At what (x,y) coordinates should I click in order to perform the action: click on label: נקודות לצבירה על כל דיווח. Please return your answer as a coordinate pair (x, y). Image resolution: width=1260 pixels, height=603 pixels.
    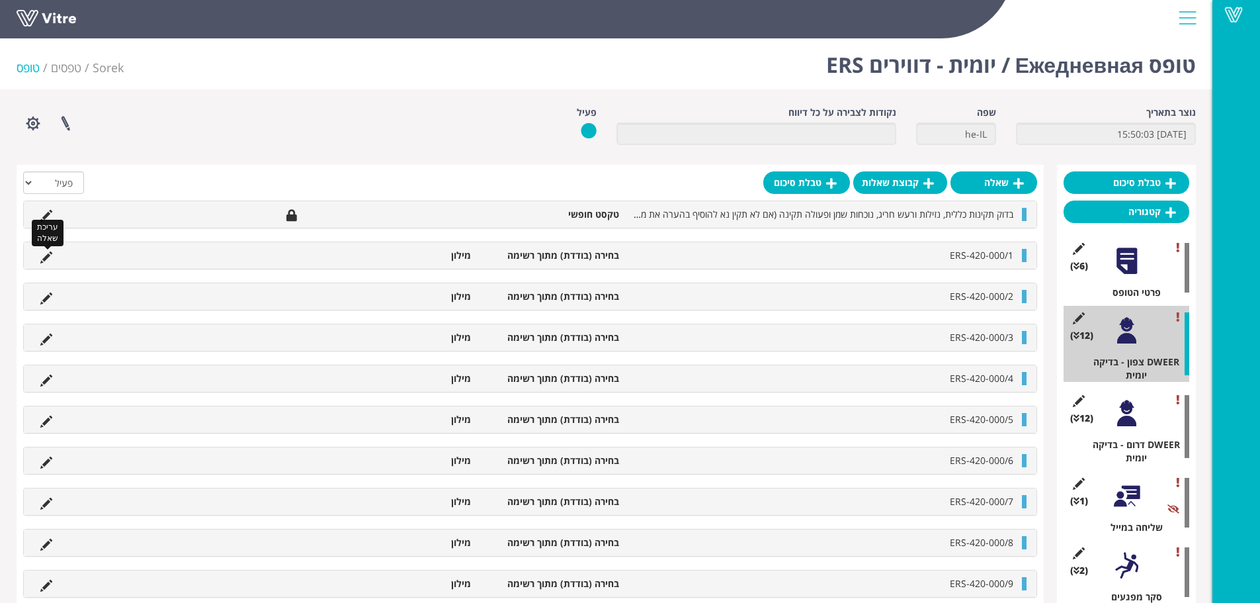
    Looking at the image, I should click on (842, 112).